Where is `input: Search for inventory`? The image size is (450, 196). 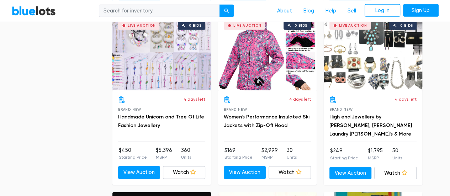
input: Search for inventory is located at coordinates (159, 11).